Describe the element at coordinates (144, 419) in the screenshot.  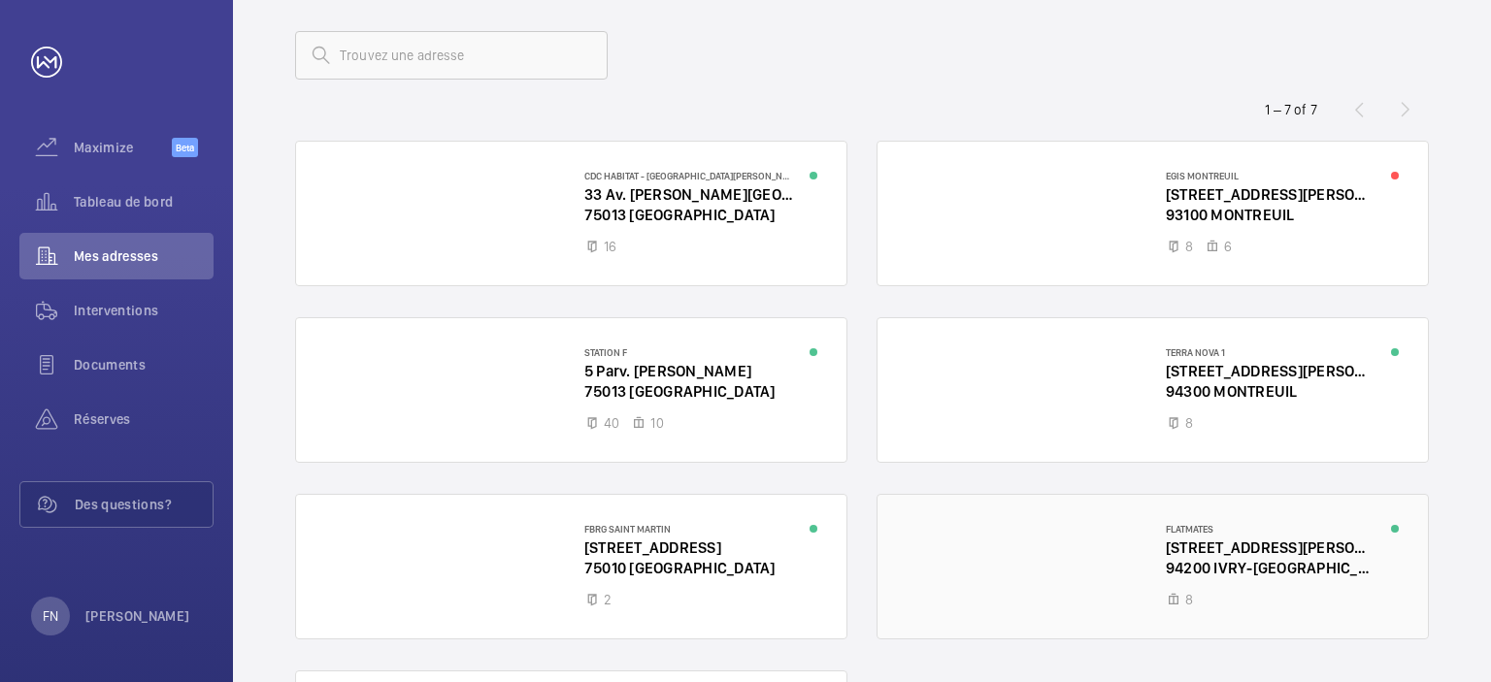
I see `span: Réserves` at that location.